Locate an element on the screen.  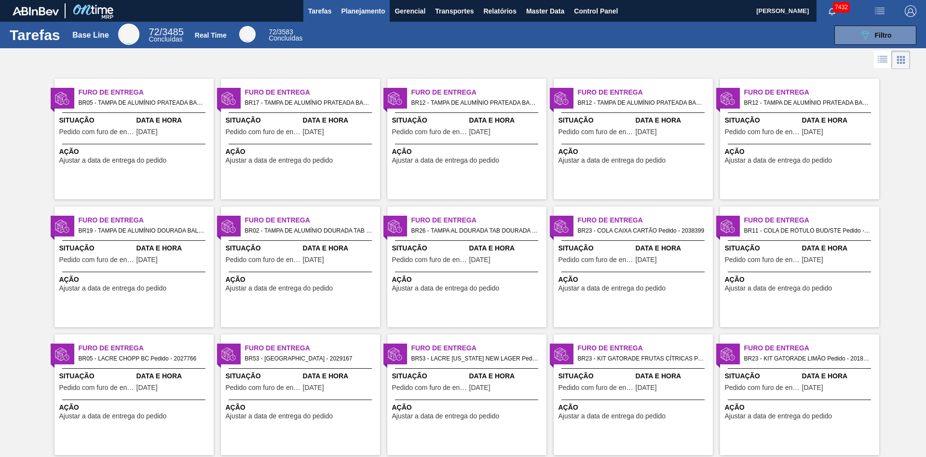
img: userActions is located at coordinates (880, 11).